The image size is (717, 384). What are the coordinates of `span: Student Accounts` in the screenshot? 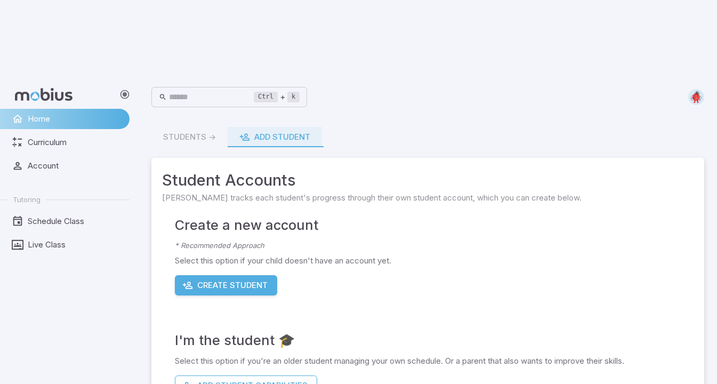 It's located at (428, 180).